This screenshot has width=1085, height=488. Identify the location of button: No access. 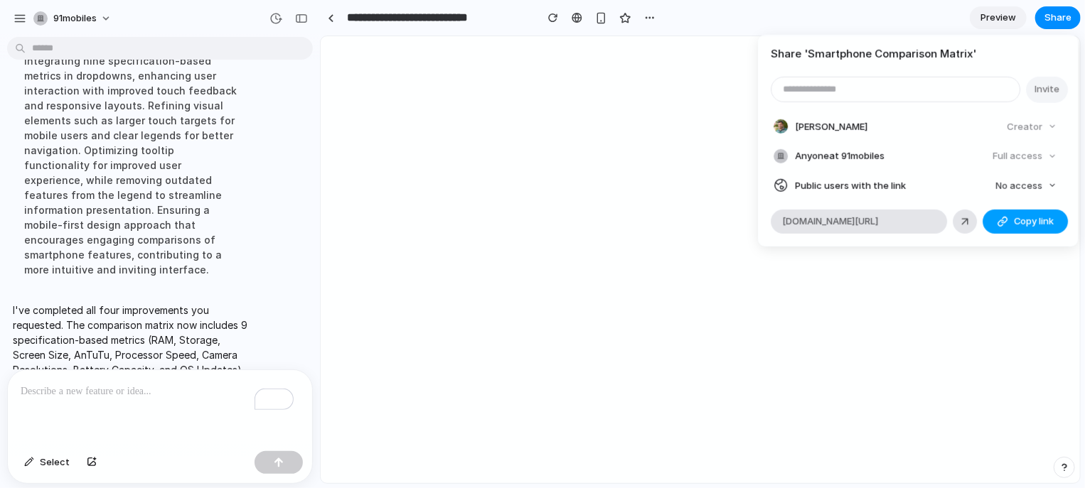
(1026, 185).